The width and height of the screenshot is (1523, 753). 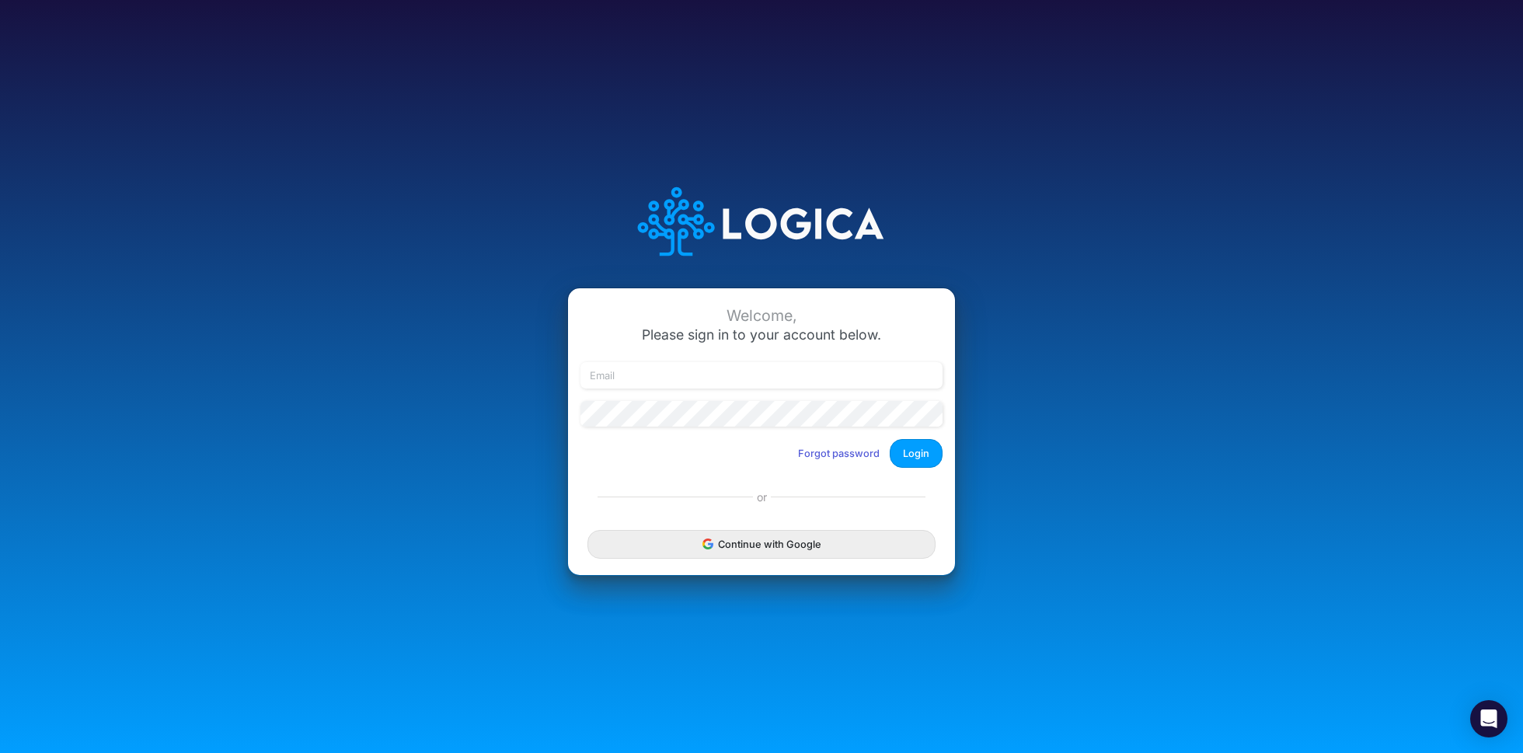 I want to click on button: Forgot password, so click(x=838, y=453).